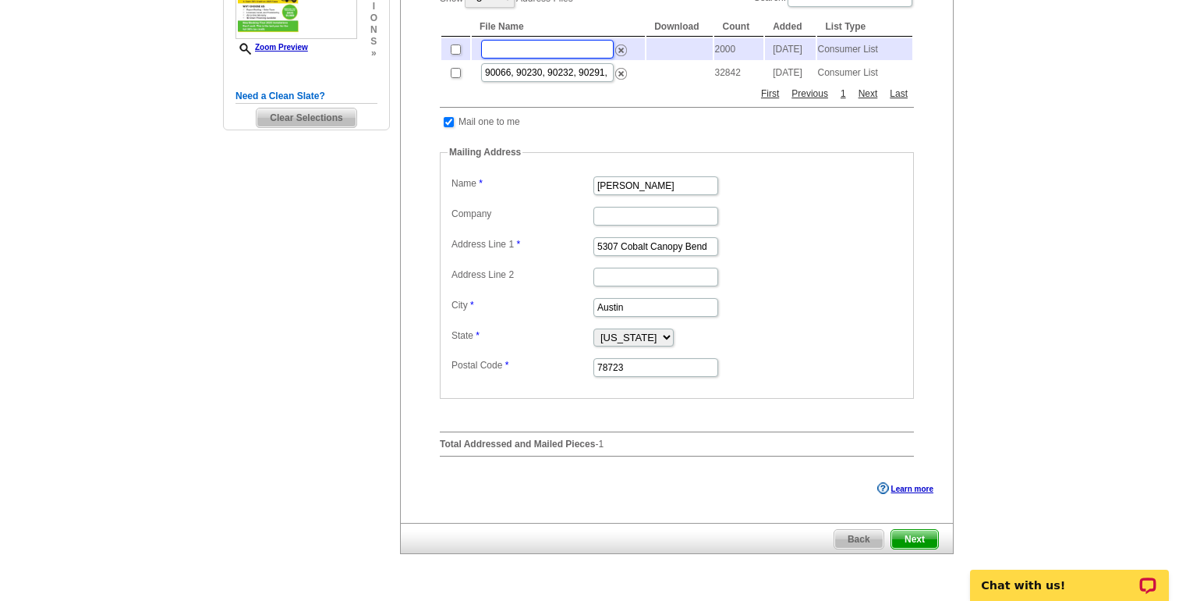 The width and height of the screenshot is (1179, 601). I want to click on td: 32842, so click(739, 73).